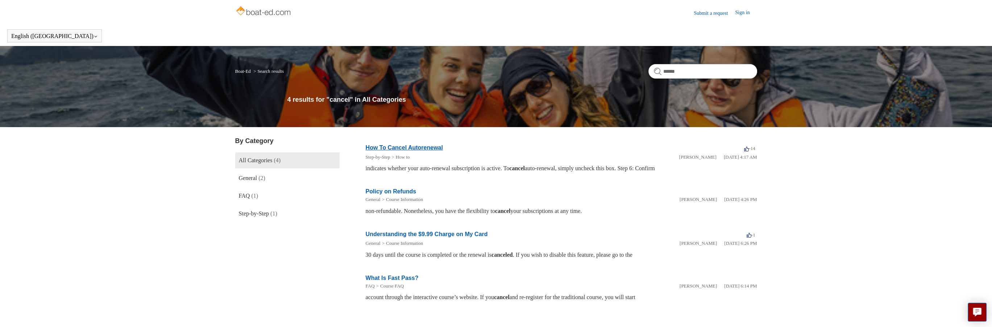 The height and width of the screenshot is (327, 992). I want to click on span: General, so click(248, 178).